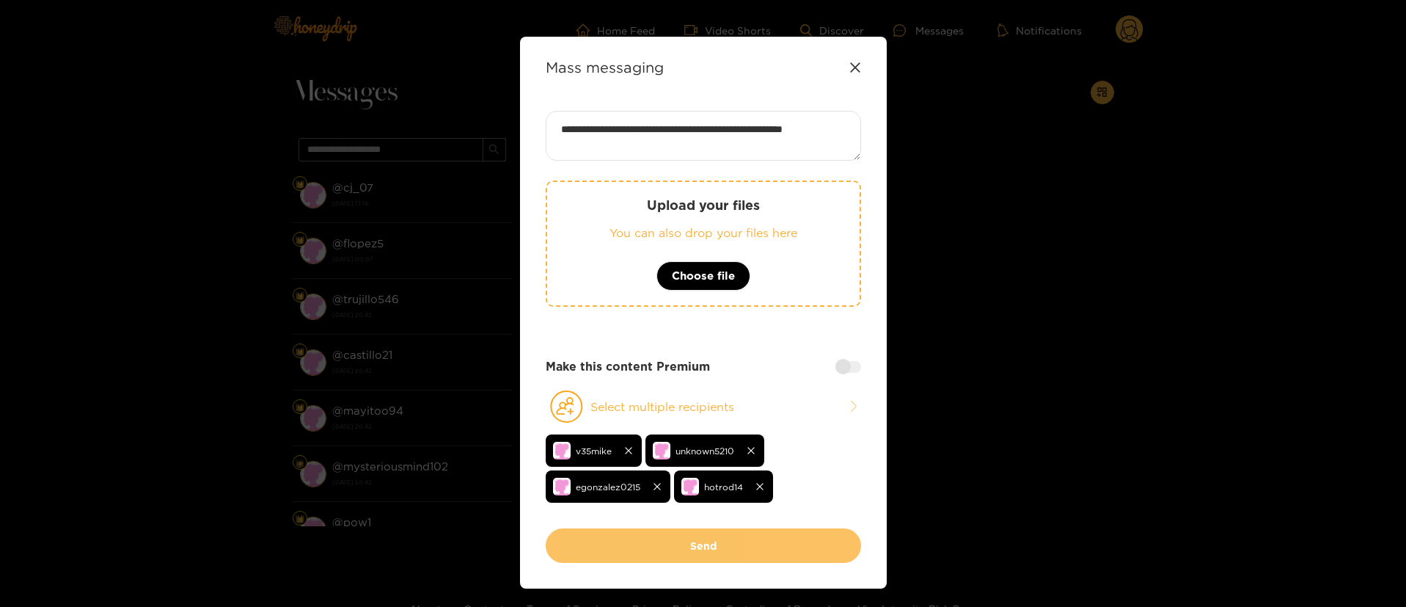 This screenshot has width=1406, height=607. What do you see at coordinates (723, 486) in the screenshot?
I see `span: hotrod14` at bounding box center [723, 486].